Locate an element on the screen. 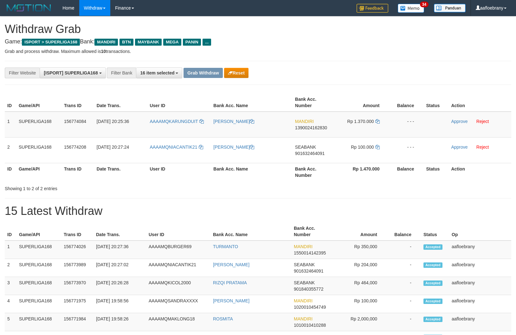 This screenshot has width=516, height=335. div: Showing 1 to 2 of 2 entries is located at coordinates (107, 187).